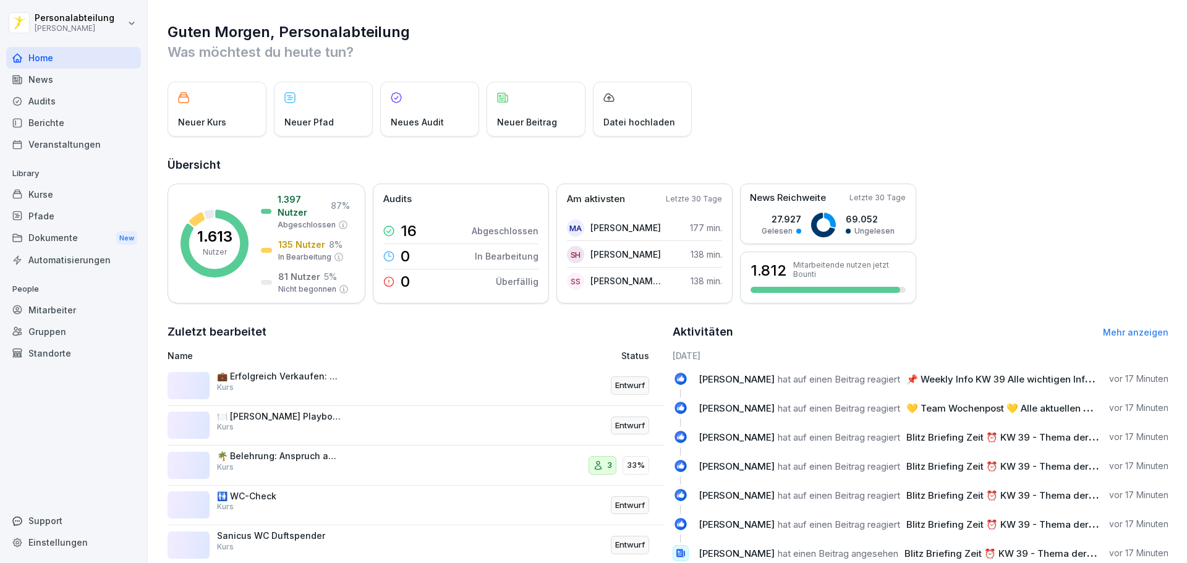  What do you see at coordinates (305, 257) in the screenshot?
I see `p: In Bearbeitung` at bounding box center [305, 257].